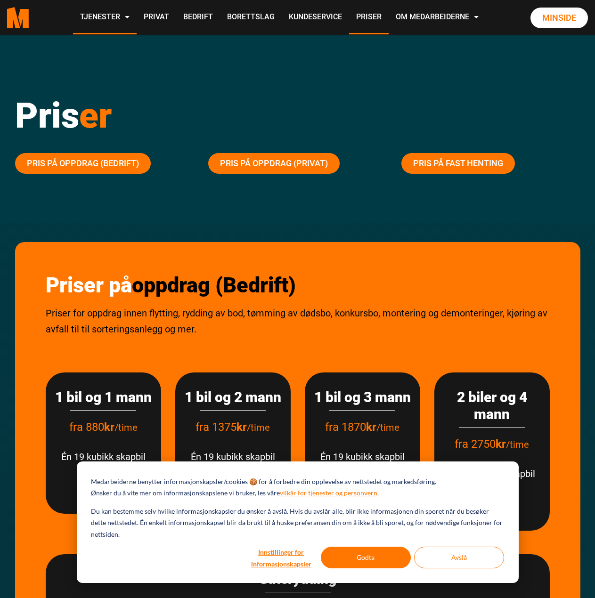 The image size is (595, 598). What do you see at coordinates (298, 286) in the screenshot?
I see `h2: Priser på` at bounding box center [298, 286].